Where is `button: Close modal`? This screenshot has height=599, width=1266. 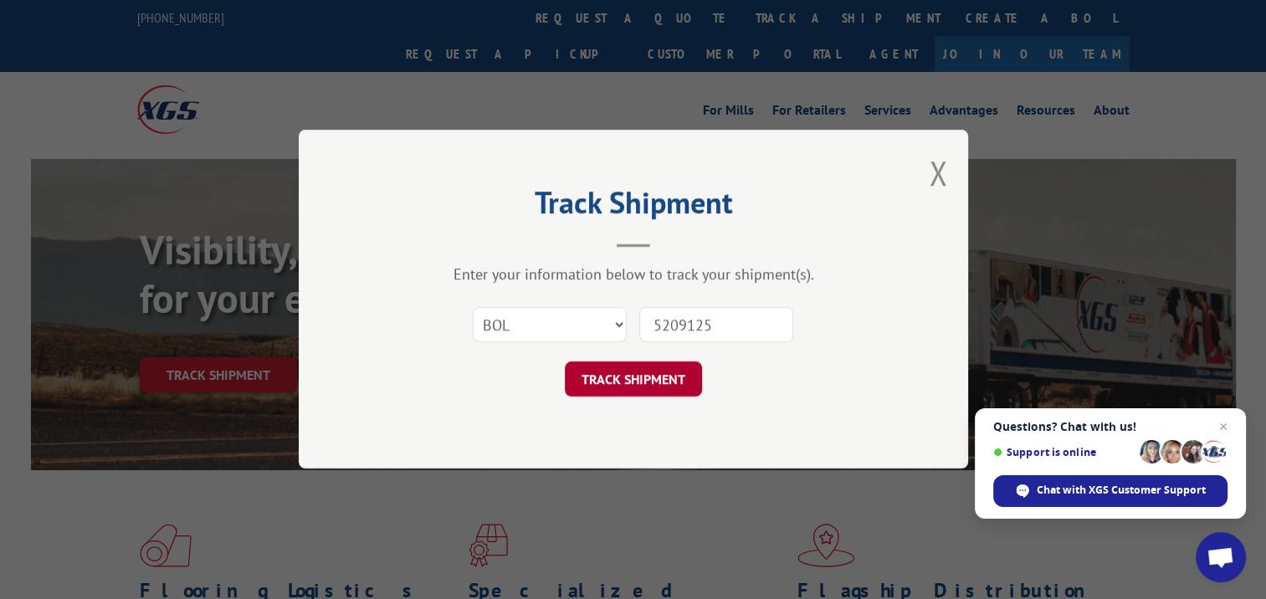 button: Close modal is located at coordinates (938, 172).